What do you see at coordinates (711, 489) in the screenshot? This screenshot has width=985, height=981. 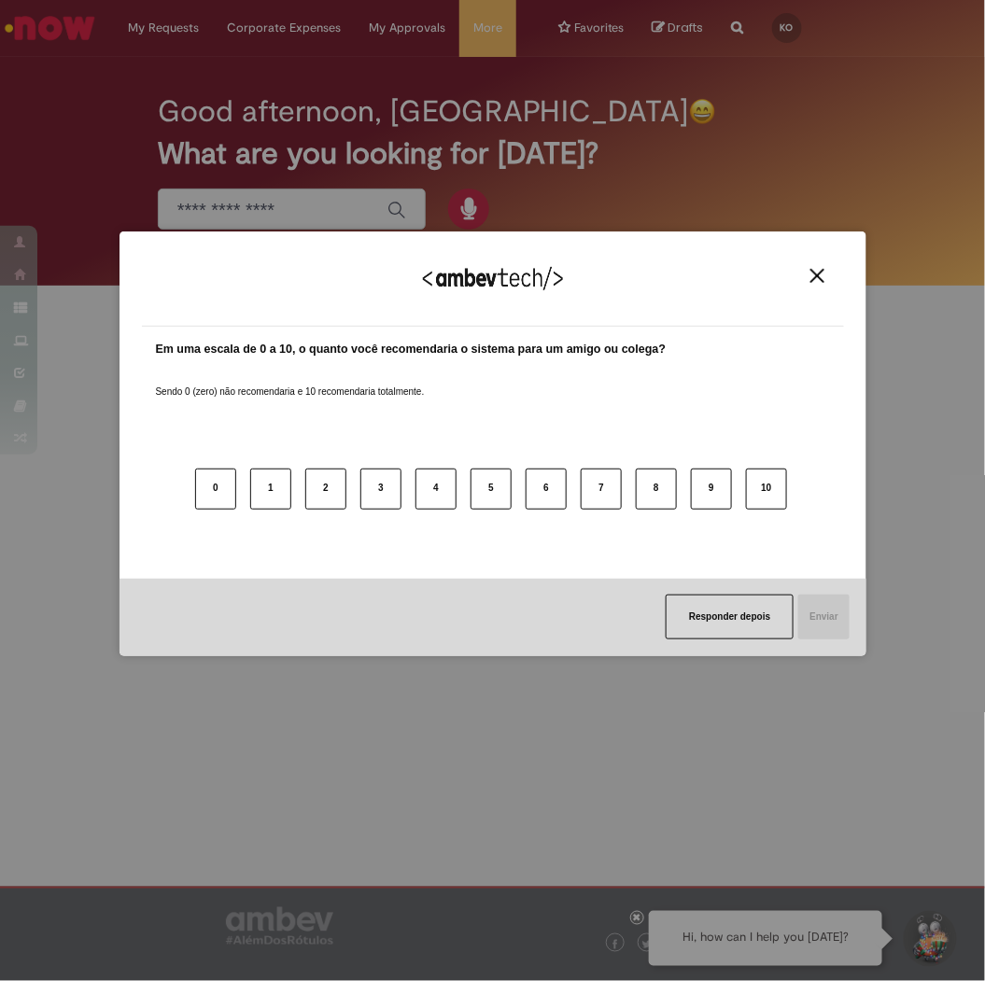 I see `button: 9` at bounding box center [711, 489].